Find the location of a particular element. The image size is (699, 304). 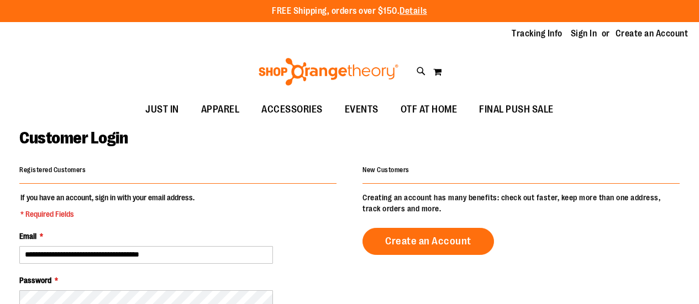

a: FINAL PUSH SALE is located at coordinates (516, 110).